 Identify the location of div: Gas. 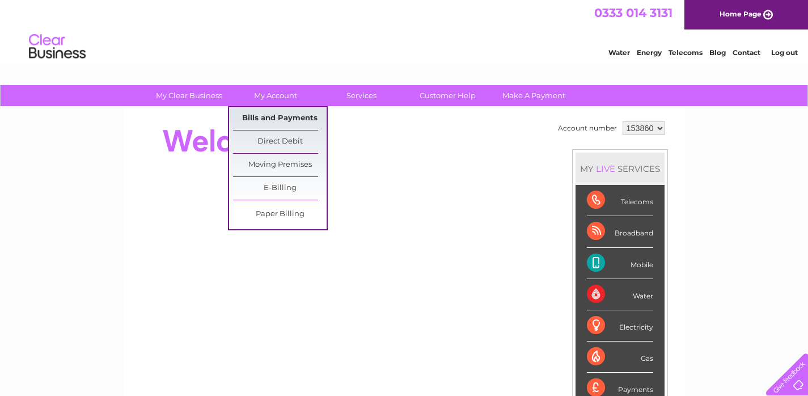
(620, 357).